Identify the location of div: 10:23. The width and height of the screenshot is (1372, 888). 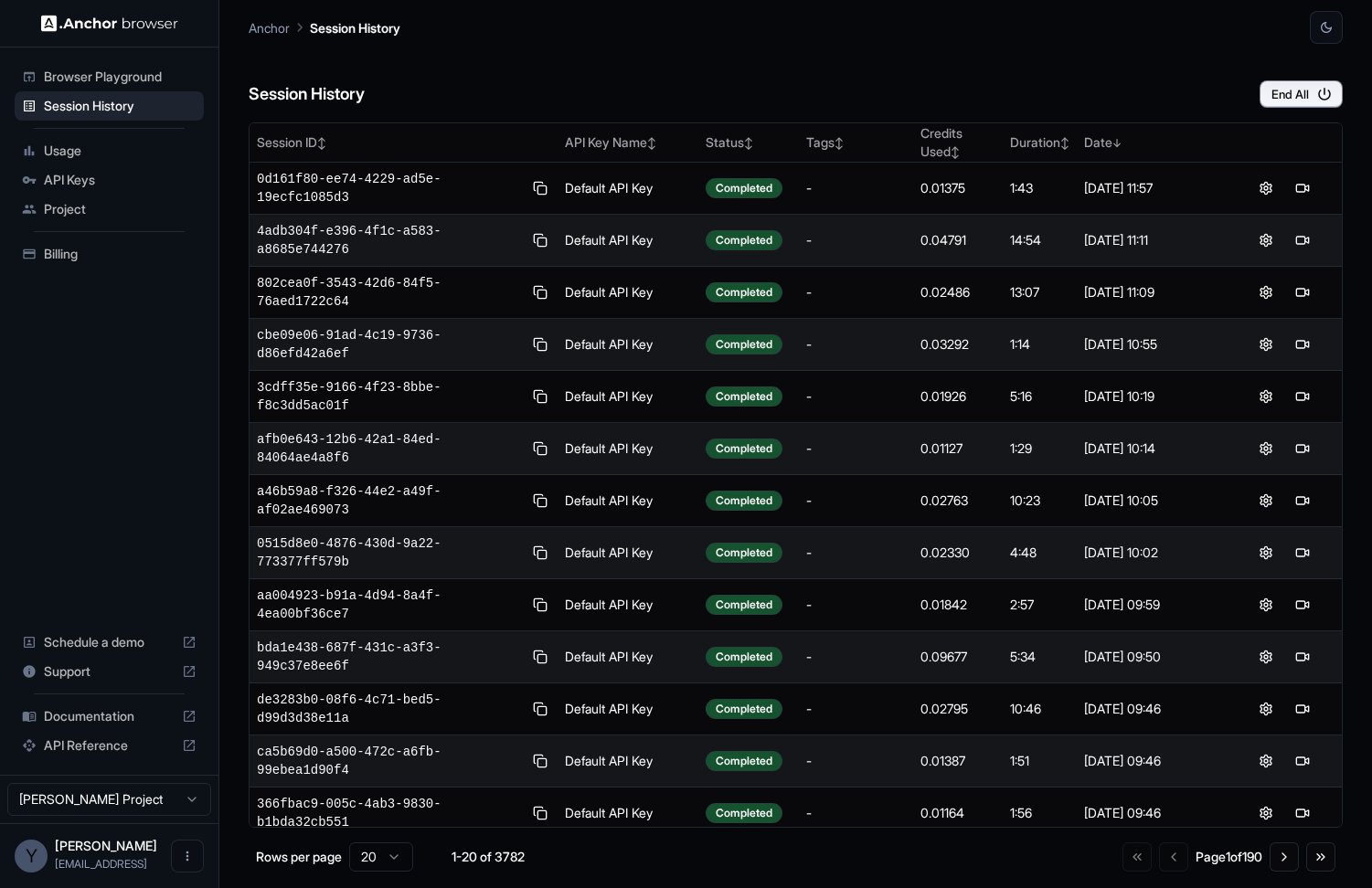
(1040, 500).